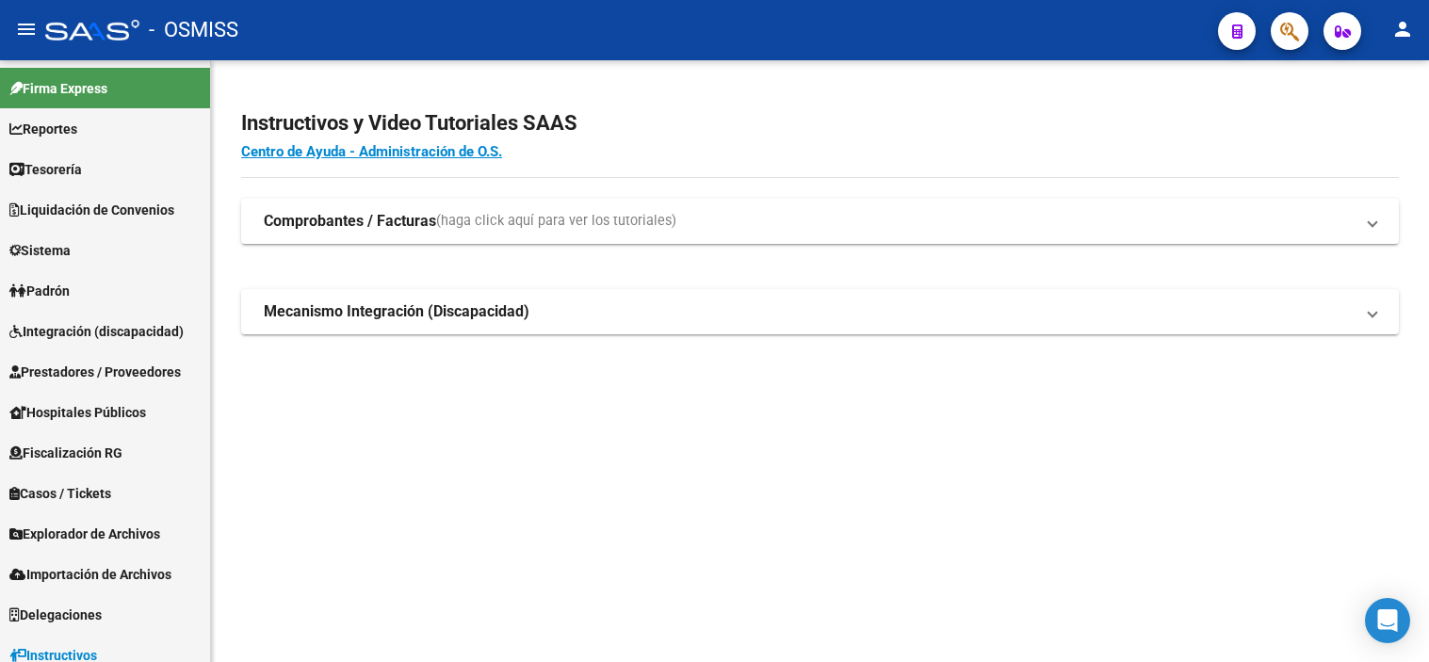 This screenshot has width=1429, height=662. What do you see at coordinates (85, 534) in the screenshot?
I see `span: Explorador de Archivos` at bounding box center [85, 534].